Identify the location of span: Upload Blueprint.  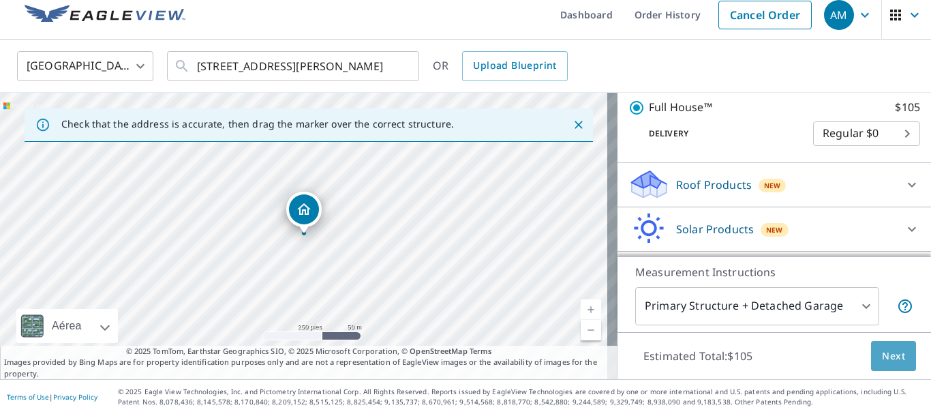
(515, 65).